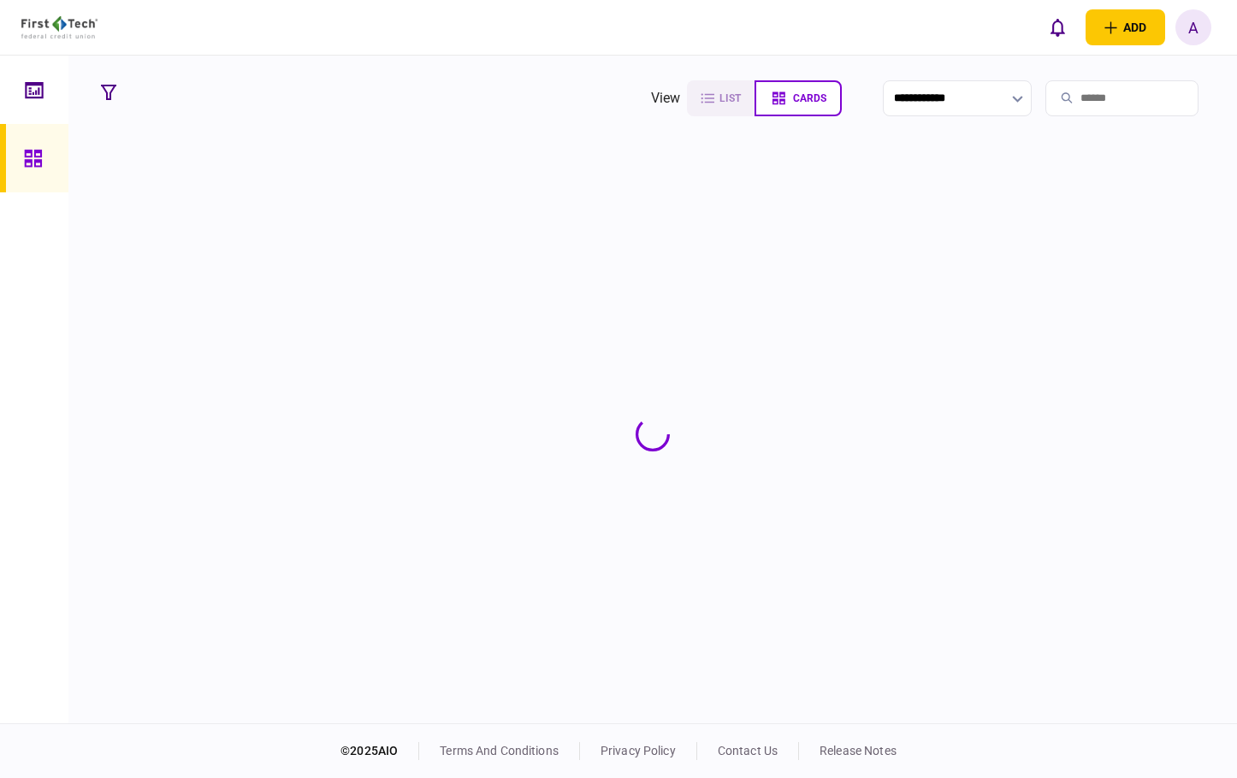  Describe the element at coordinates (499, 751) in the screenshot. I see `a: terms and conditions` at that location.